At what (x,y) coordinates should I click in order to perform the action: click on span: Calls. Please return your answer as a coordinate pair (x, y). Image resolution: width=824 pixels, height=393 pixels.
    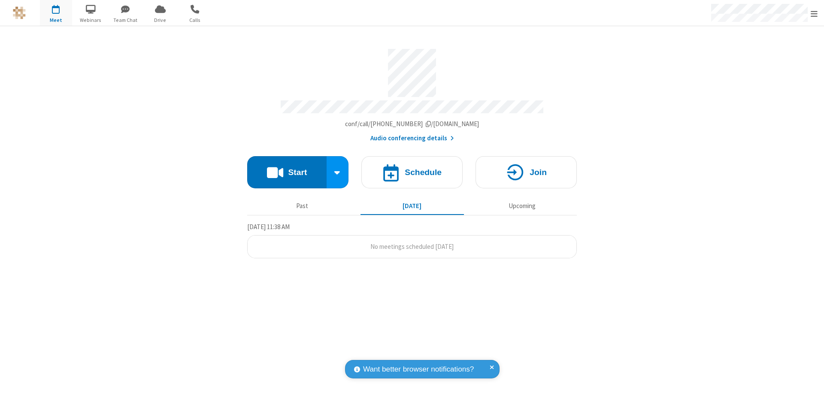
    Looking at the image, I should click on (195, 20).